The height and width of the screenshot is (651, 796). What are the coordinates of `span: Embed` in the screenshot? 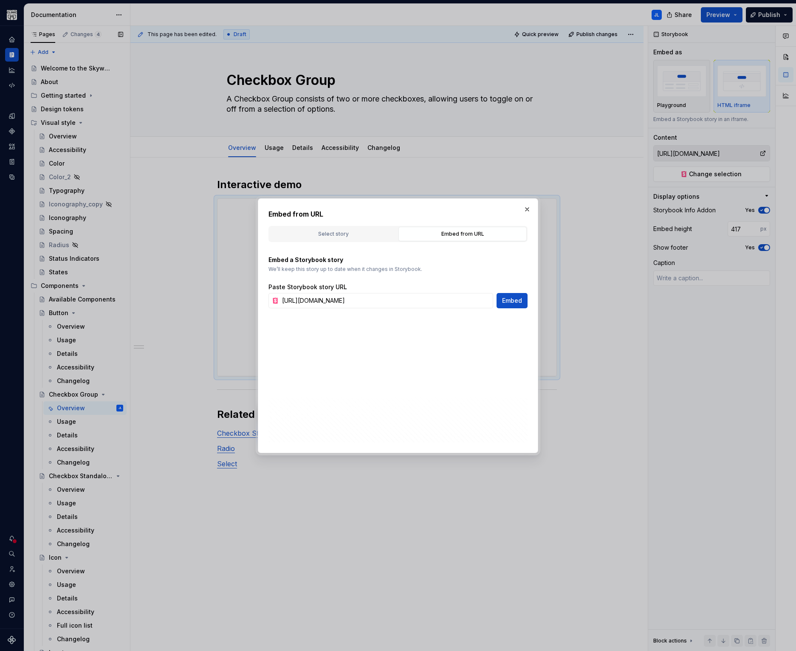 It's located at (512, 301).